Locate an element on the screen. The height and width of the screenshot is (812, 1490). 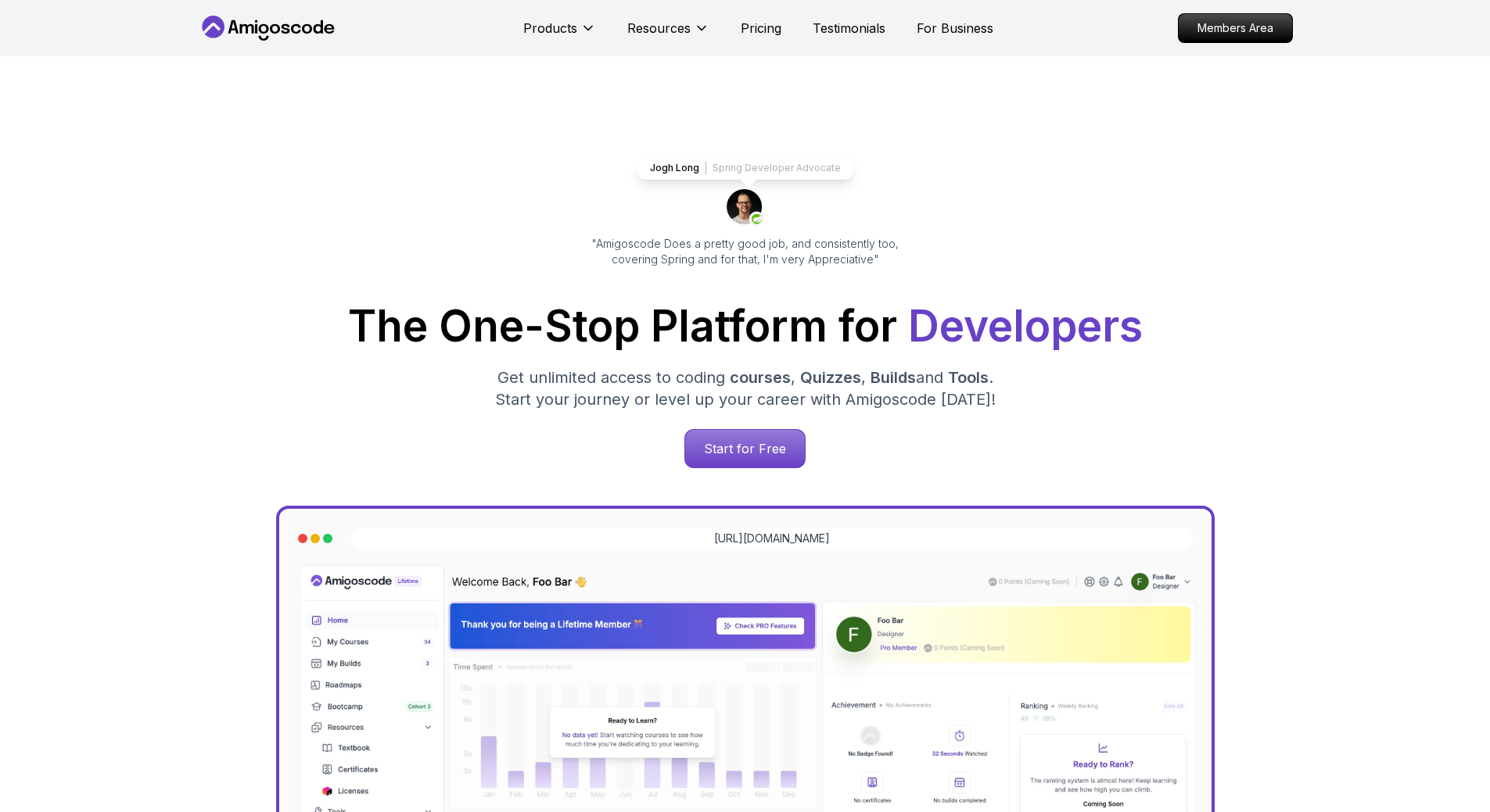
img: josh long is located at coordinates (745, 207).